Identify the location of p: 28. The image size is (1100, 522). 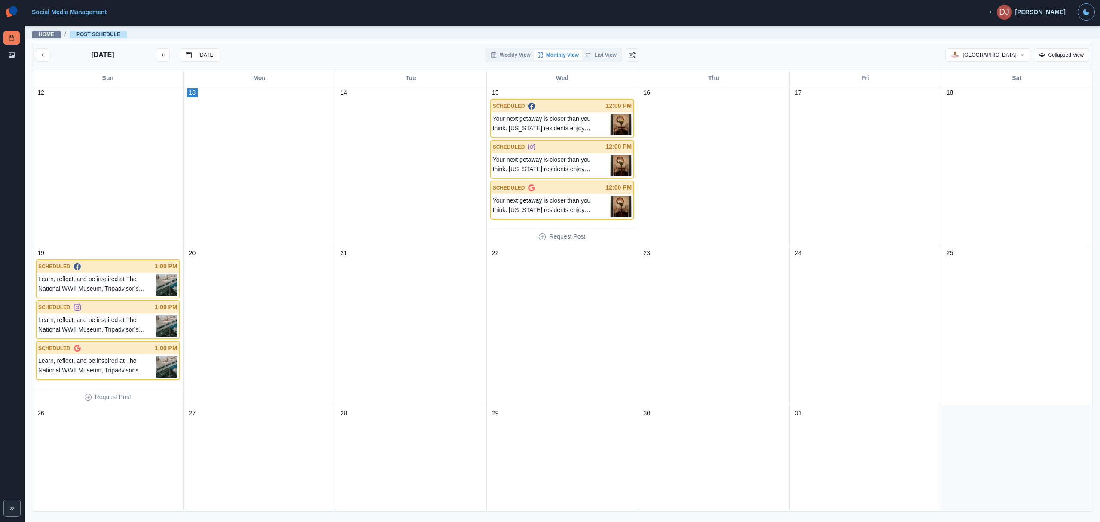
(344, 413).